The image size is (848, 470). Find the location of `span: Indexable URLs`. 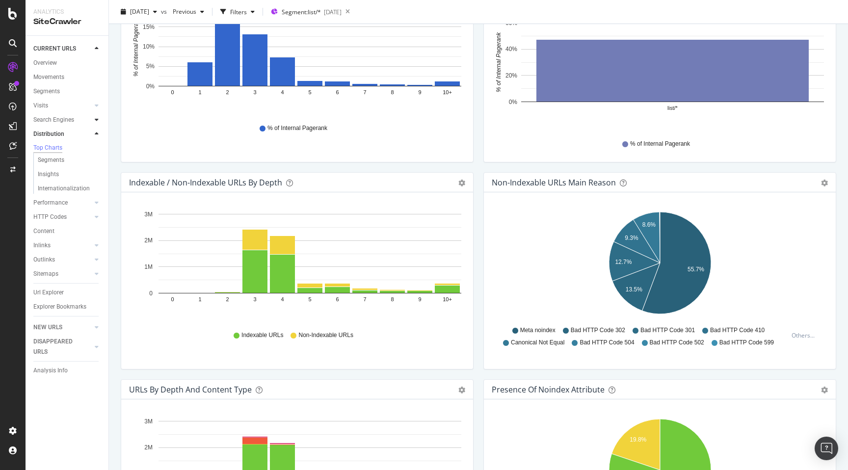

span: Indexable URLs is located at coordinates (262, 335).